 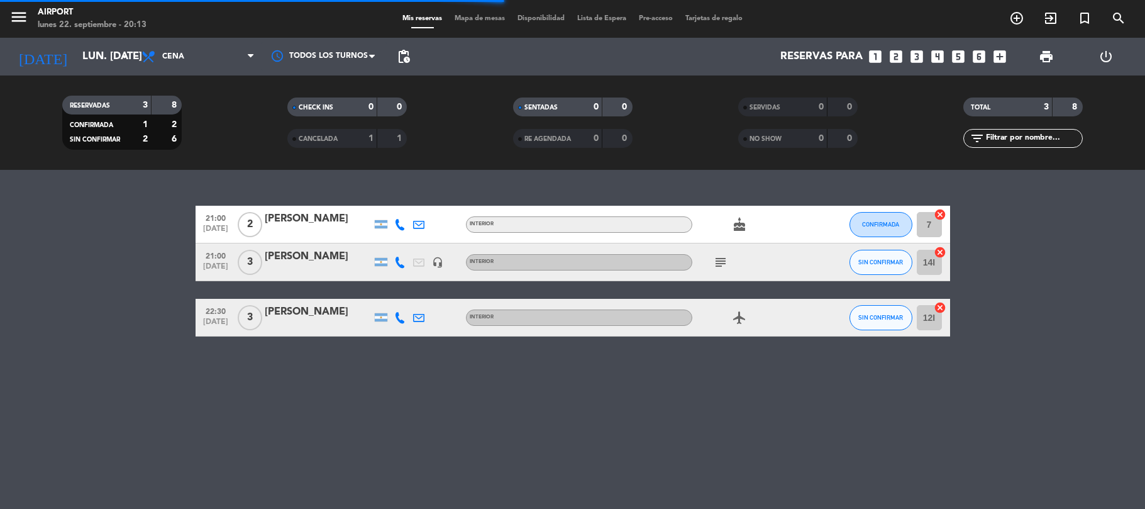 I want to click on span: Tarjetas de regalo, so click(x=714, y=18).